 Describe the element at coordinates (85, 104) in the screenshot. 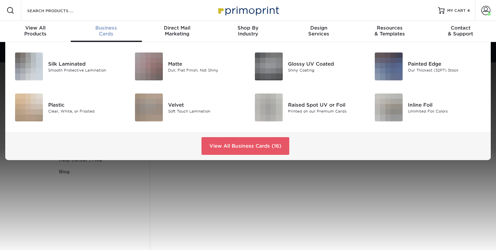

I see `div: Plastic` at that location.